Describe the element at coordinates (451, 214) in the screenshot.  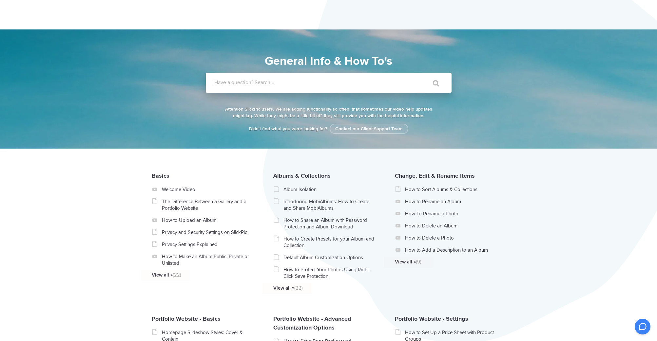
I see `a: How To Rename a Photo` at that location.